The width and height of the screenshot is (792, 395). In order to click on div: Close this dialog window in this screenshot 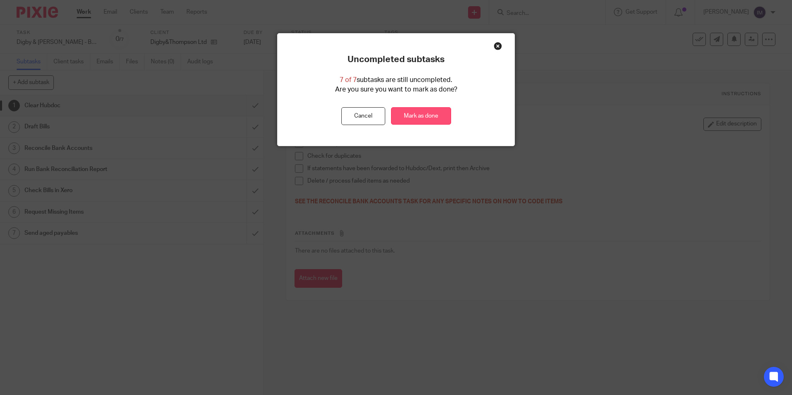, I will do `click(498, 46)`.